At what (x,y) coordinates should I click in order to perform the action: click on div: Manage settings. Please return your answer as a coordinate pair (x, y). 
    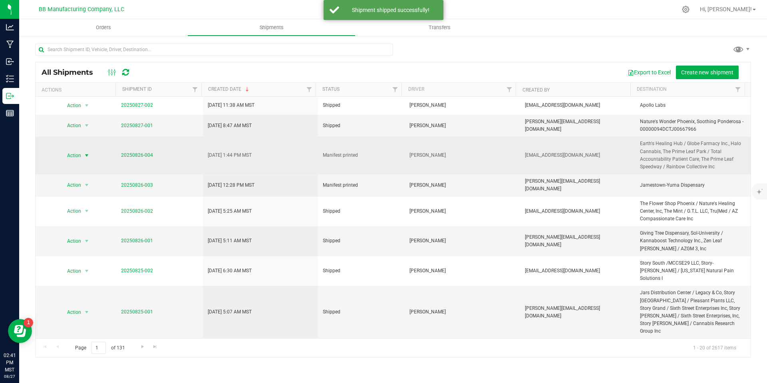
    Looking at the image, I should click on (686, 9).